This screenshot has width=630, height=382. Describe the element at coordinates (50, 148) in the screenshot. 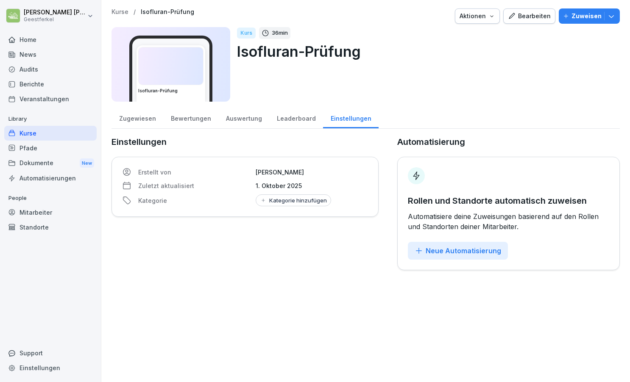

I see `a: Pfade` at that location.